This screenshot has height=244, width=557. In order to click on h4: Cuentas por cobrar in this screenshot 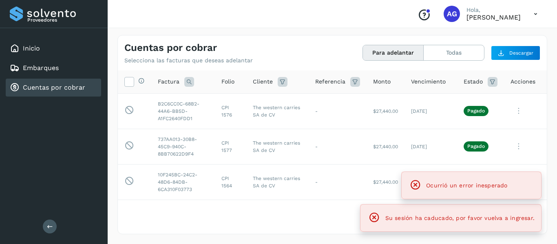, I will do `click(171, 48)`.